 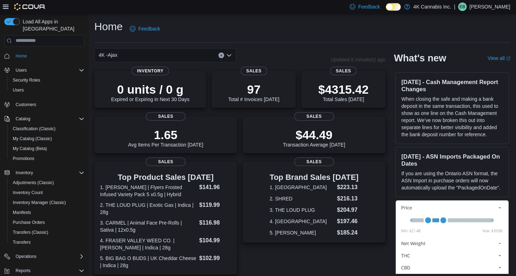 What do you see at coordinates (508, 58) in the screenshot?
I see `svg: External link` at bounding box center [508, 58].